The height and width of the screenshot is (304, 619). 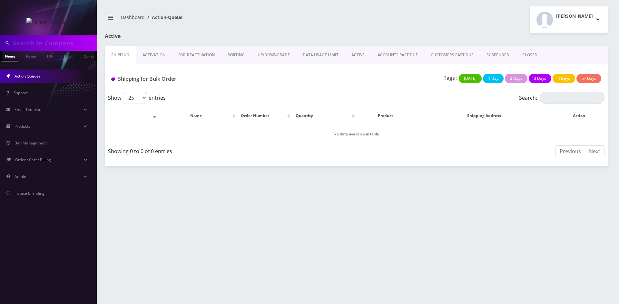 I want to click on input: Search:, so click(x=572, y=98).